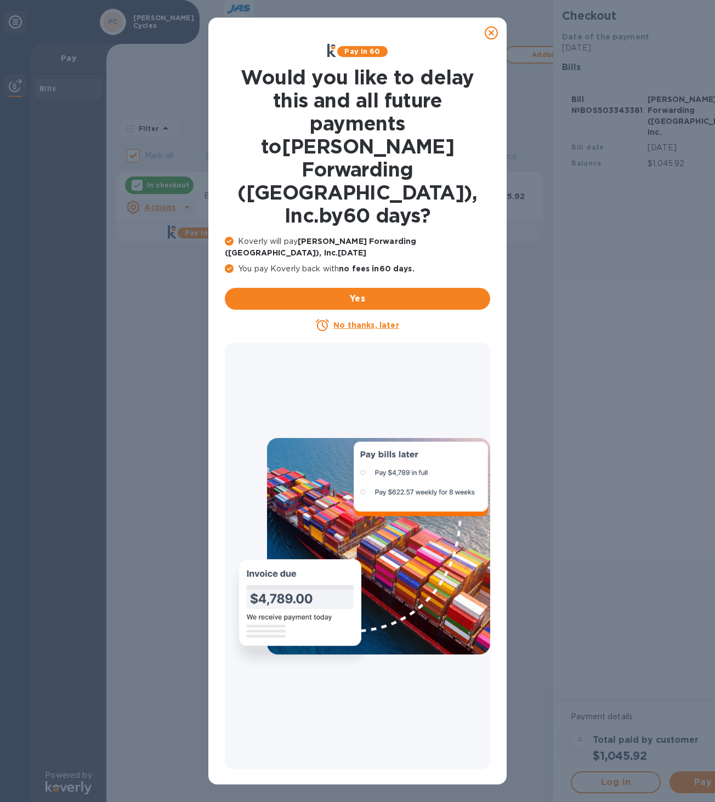  What do you see at coordinates (358, 247) in the screenshot?
I see `p: Koverly will pay` at bounding box center [358, 247].